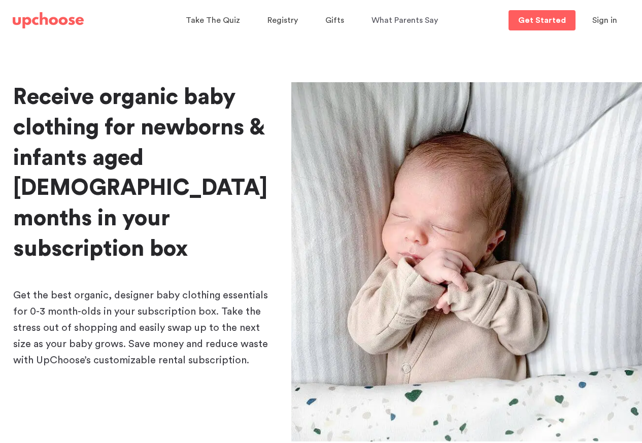  I want to click on a: Registry, so click(284, 20).